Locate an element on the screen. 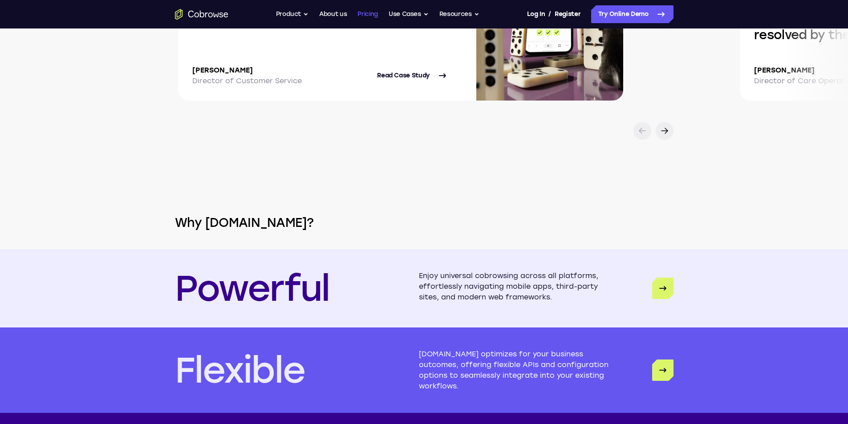 Image resolution: width=848 pixels, height=424 pixels. a: Register is located at coordinates (568, 14).